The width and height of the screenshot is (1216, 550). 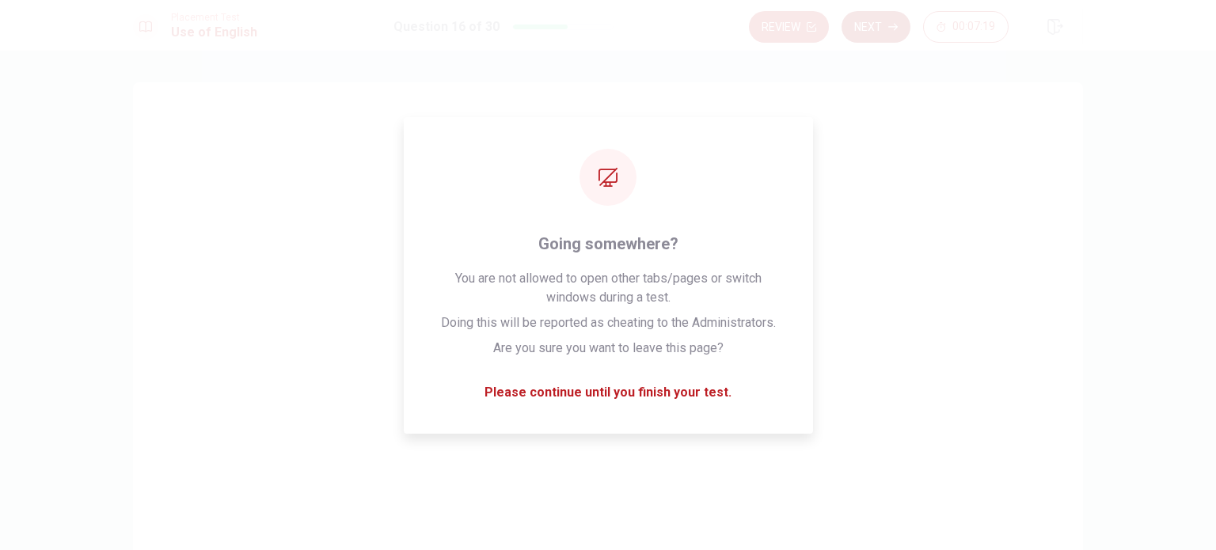 I want to click on span: Placement Test, so click(x=214, y=17).